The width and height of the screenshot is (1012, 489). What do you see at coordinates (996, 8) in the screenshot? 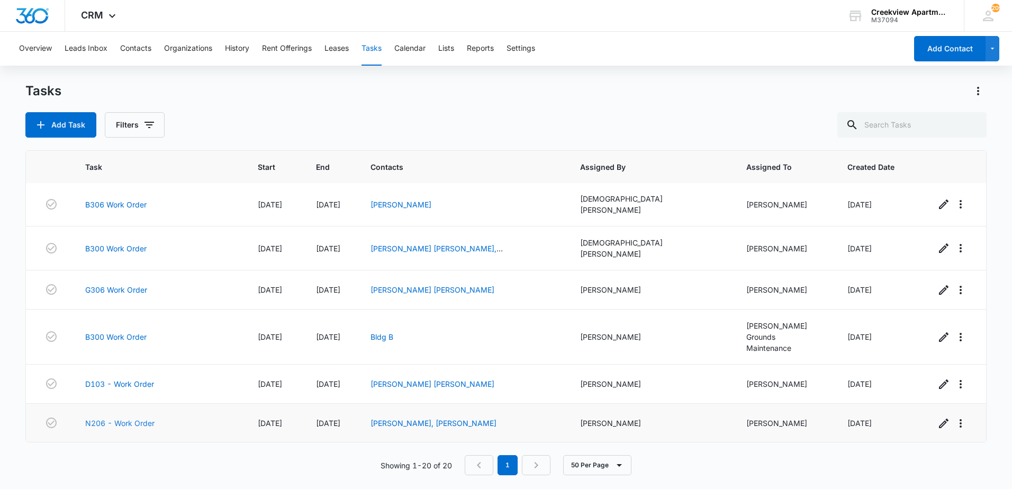
I see `div: notifications count` at bounding box center [996, 8].